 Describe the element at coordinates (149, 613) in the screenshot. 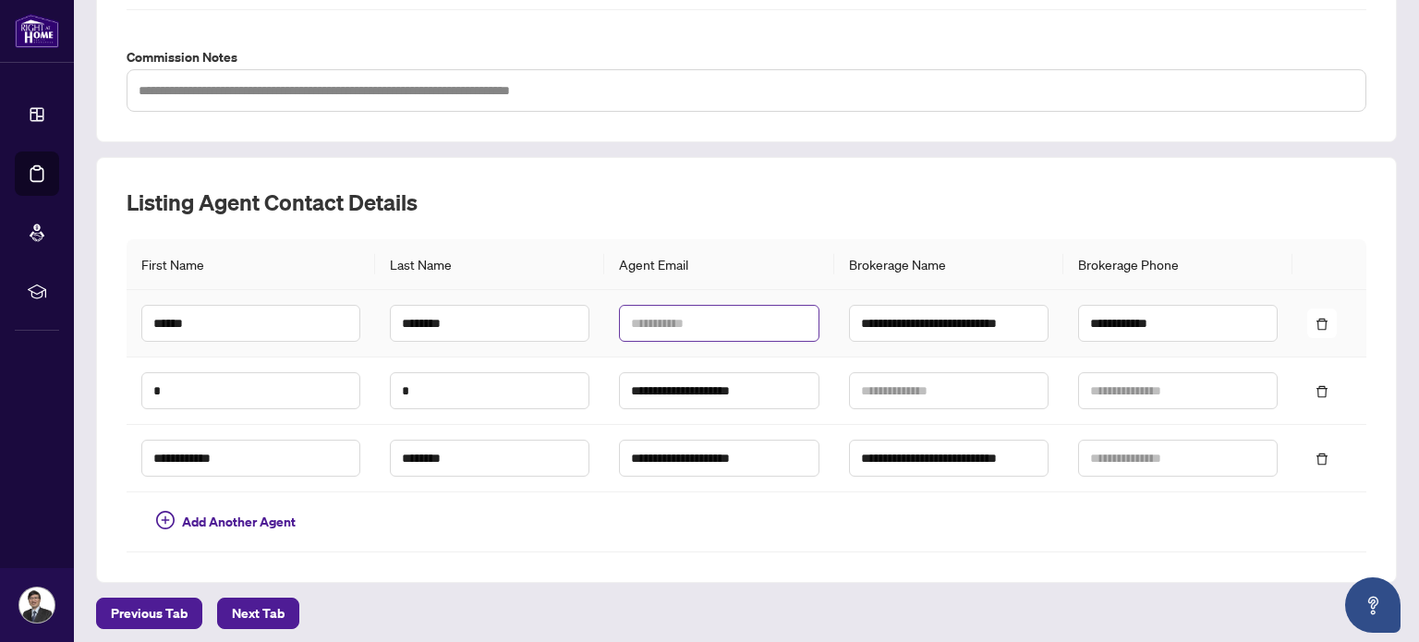

I see `button: Previous Tab` at that location.